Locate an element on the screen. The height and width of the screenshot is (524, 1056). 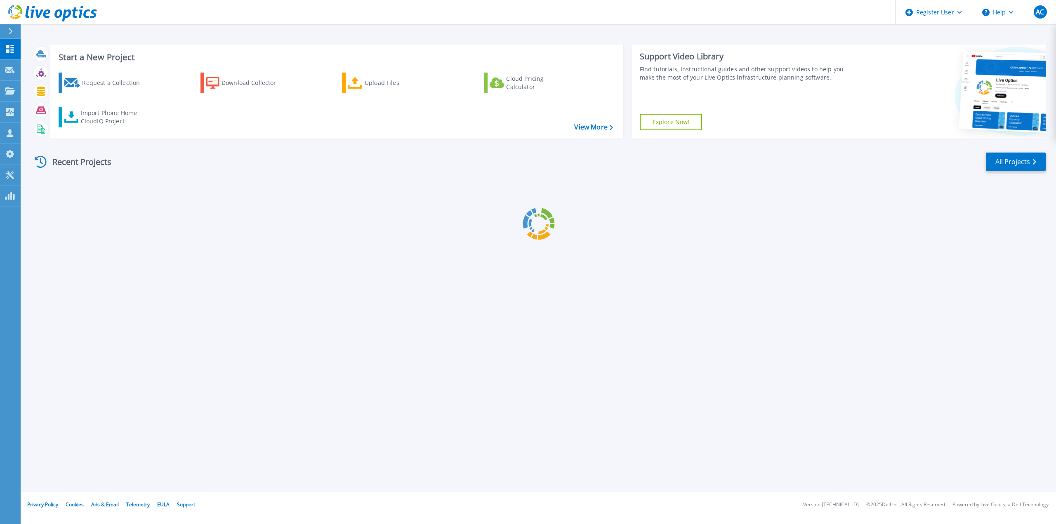
a: Ads & Email is located at coordinates (105, 504).